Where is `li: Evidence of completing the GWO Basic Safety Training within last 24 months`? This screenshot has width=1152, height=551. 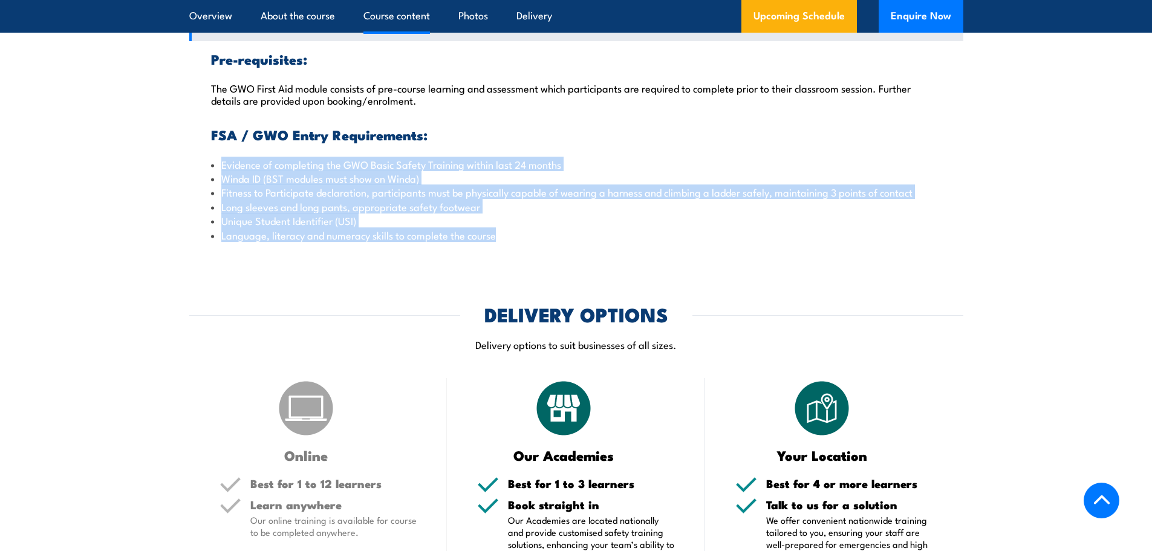 li: Evidence of completing the GWO Basic Safety Training within last 24 months is located at coordinates (576, 164).